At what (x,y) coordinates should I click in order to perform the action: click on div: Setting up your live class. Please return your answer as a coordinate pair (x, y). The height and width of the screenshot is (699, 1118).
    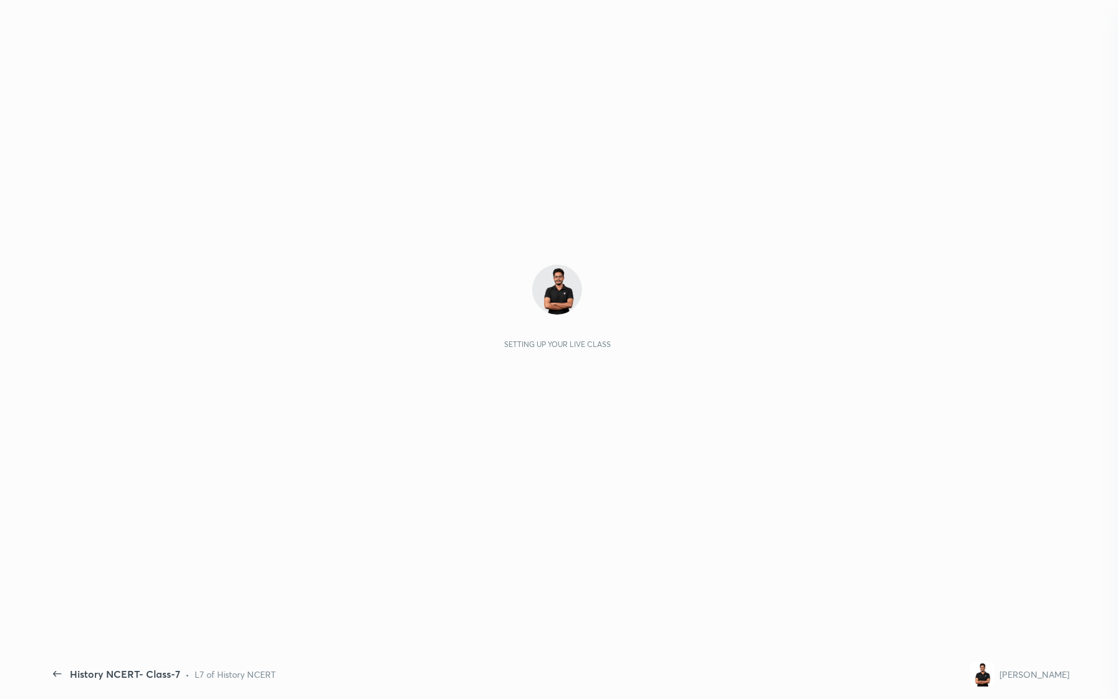
    Looking at the image, I should click on (557, 344).